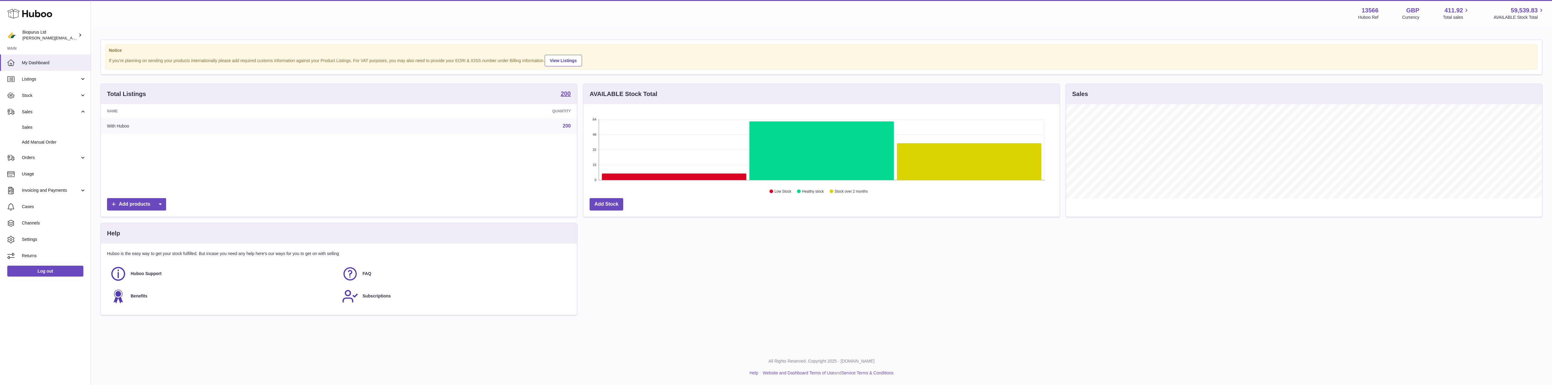 This screenshot has height=385, width=1552. I want to click on strong: GBP, so click(1413, 10).